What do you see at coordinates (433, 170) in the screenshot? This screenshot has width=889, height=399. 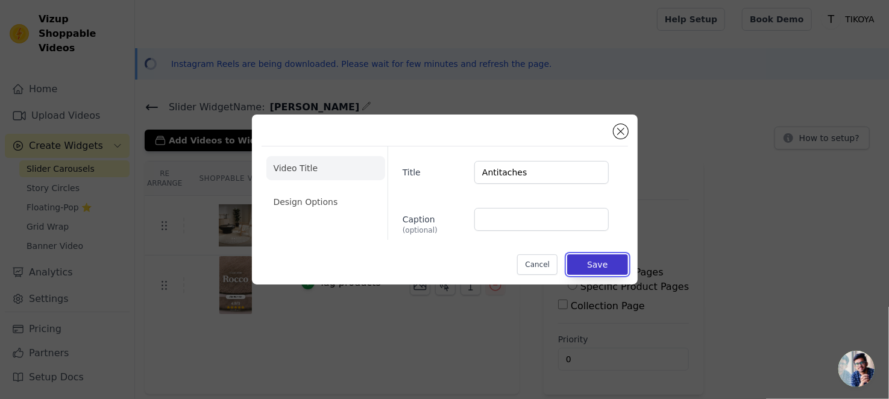 I see `label: Title` at bounding box center [433, 170].